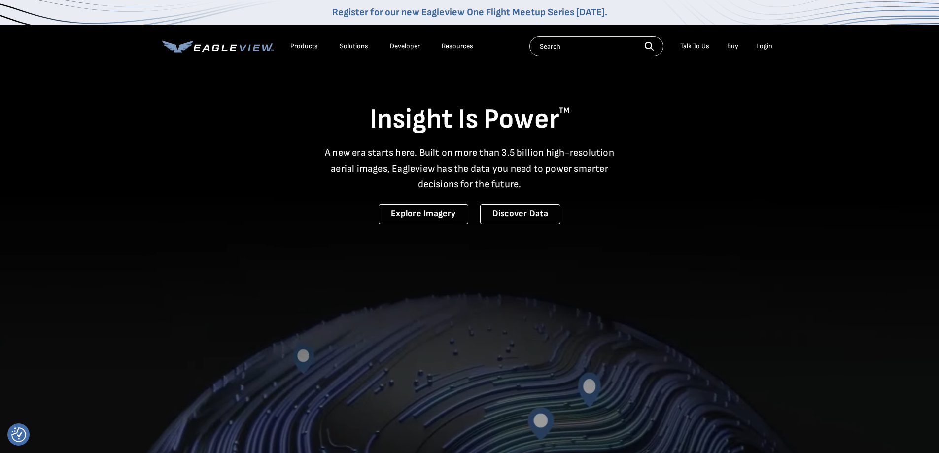 The width and height of the screenshot is (939, 453). What do you see at coordinates (597, 46) in the screenshot?
I see `input: Search` at bounding box center [597, 46].